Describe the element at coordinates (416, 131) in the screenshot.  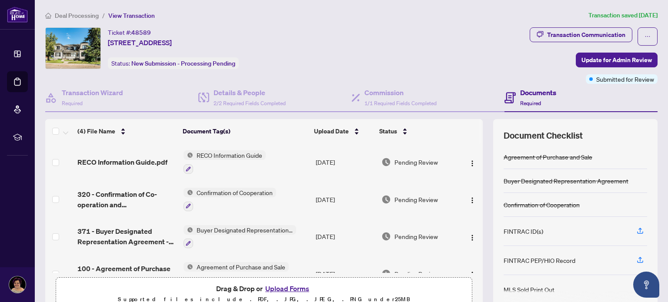
I see `th: Status` at that location.